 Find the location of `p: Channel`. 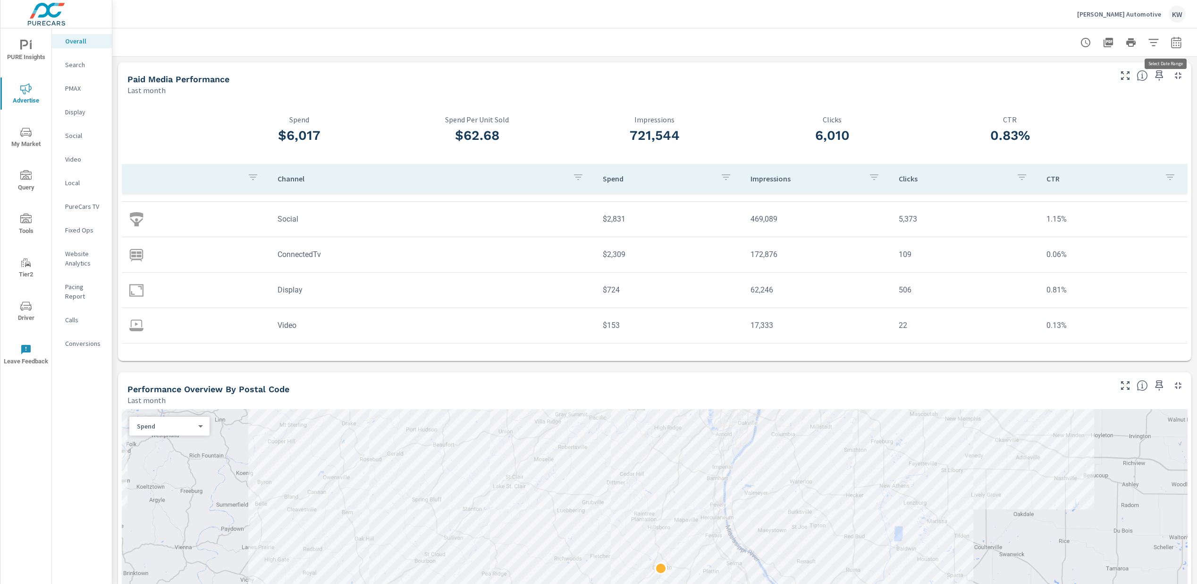

p: Channel is located at coordinates (421, 178).